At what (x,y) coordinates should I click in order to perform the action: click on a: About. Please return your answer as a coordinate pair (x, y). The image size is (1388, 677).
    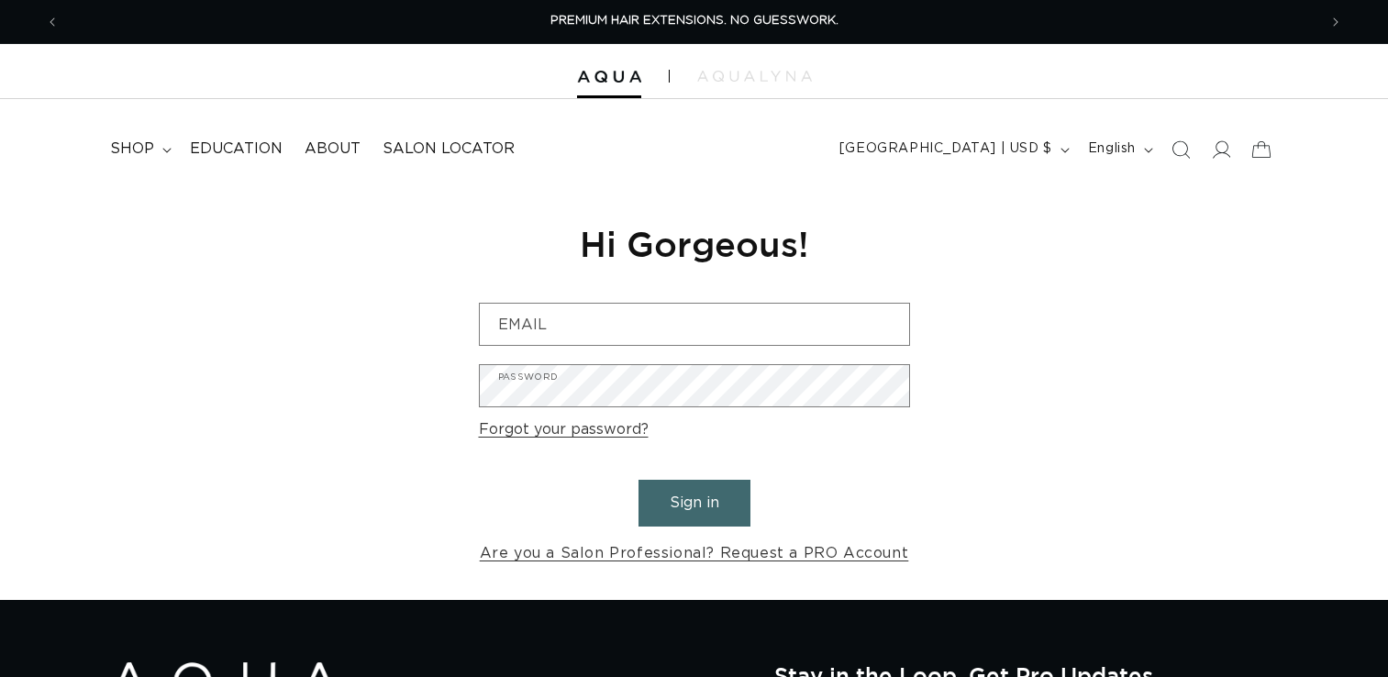
    Looking at the image, I should click on (332, 149).